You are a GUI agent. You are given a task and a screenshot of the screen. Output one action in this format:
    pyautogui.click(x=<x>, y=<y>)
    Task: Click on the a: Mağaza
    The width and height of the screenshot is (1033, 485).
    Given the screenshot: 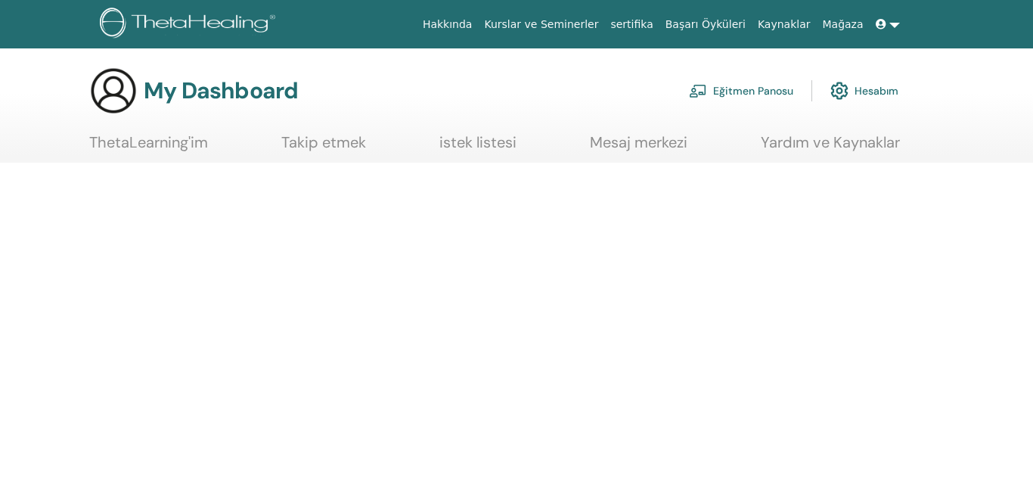 What is the action you would take?
    pyautogui.click(x=842, y=24)
    